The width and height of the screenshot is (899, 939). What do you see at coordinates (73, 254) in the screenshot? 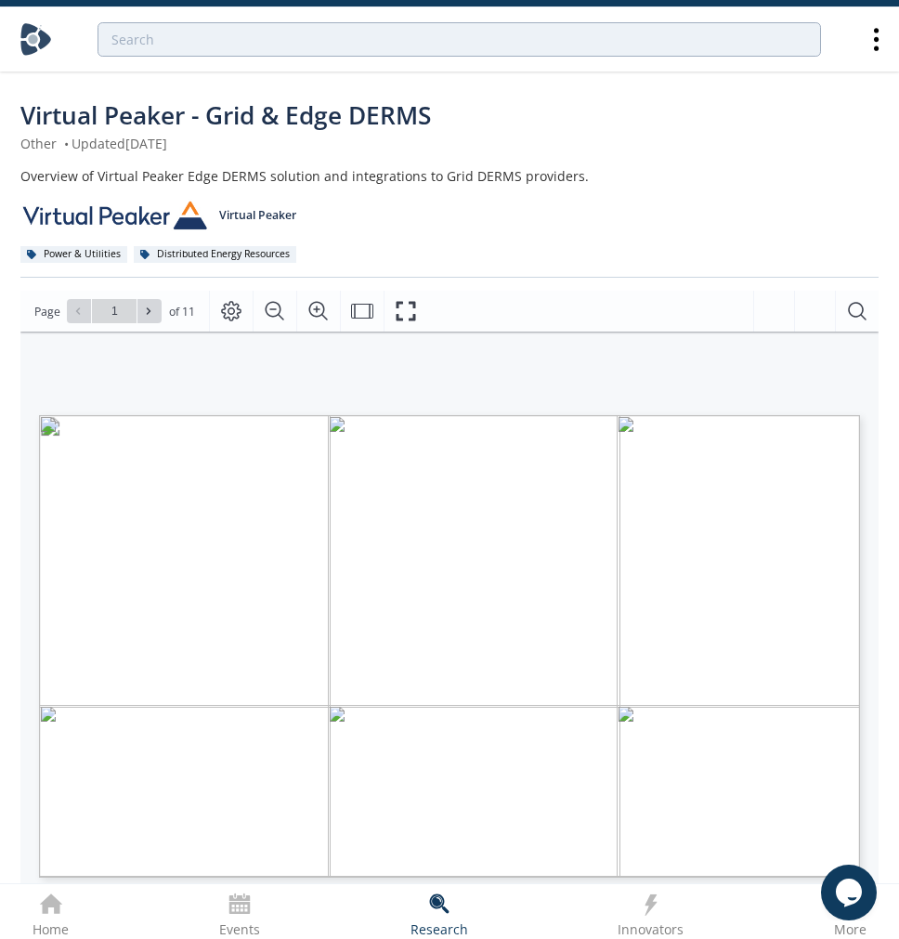
I see `div: Power & Utilities` at bounding box center [73, 254].